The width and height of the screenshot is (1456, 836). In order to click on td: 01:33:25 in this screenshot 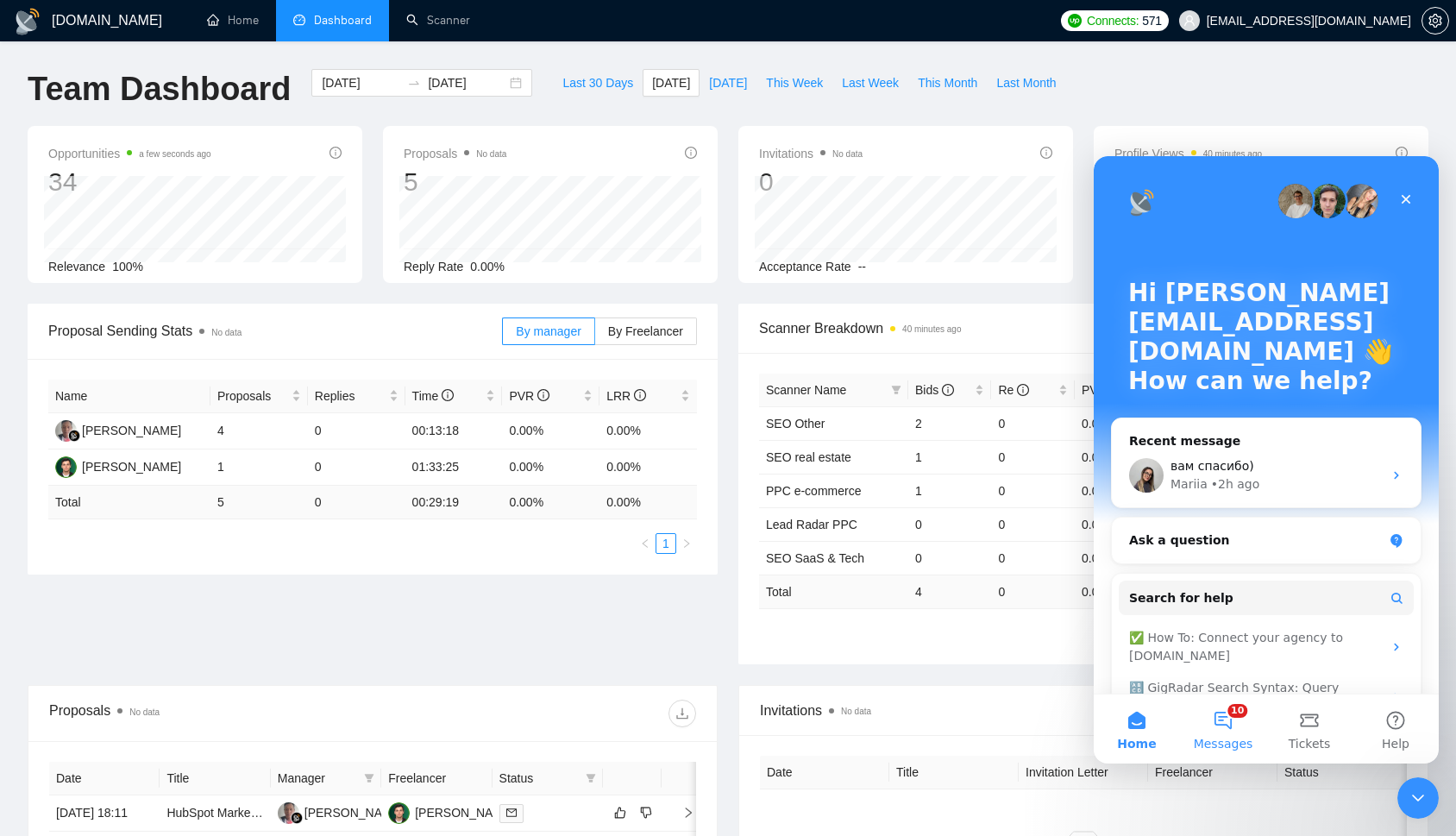, I will do `click(454, 468)`.